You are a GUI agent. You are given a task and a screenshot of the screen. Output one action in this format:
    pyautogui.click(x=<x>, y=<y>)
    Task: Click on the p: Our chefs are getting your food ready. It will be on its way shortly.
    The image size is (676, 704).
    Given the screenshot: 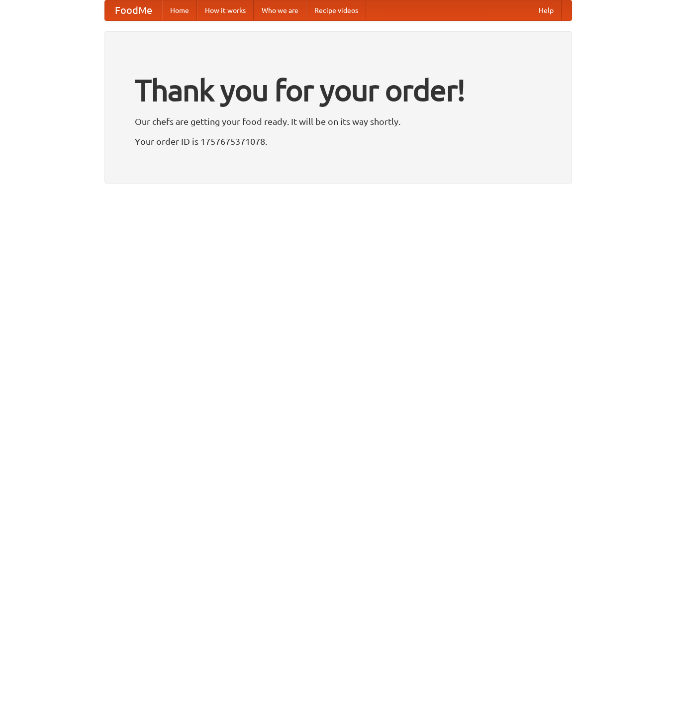 What is the action you would take?
    pyautogui.click(x=338, y=121)
    